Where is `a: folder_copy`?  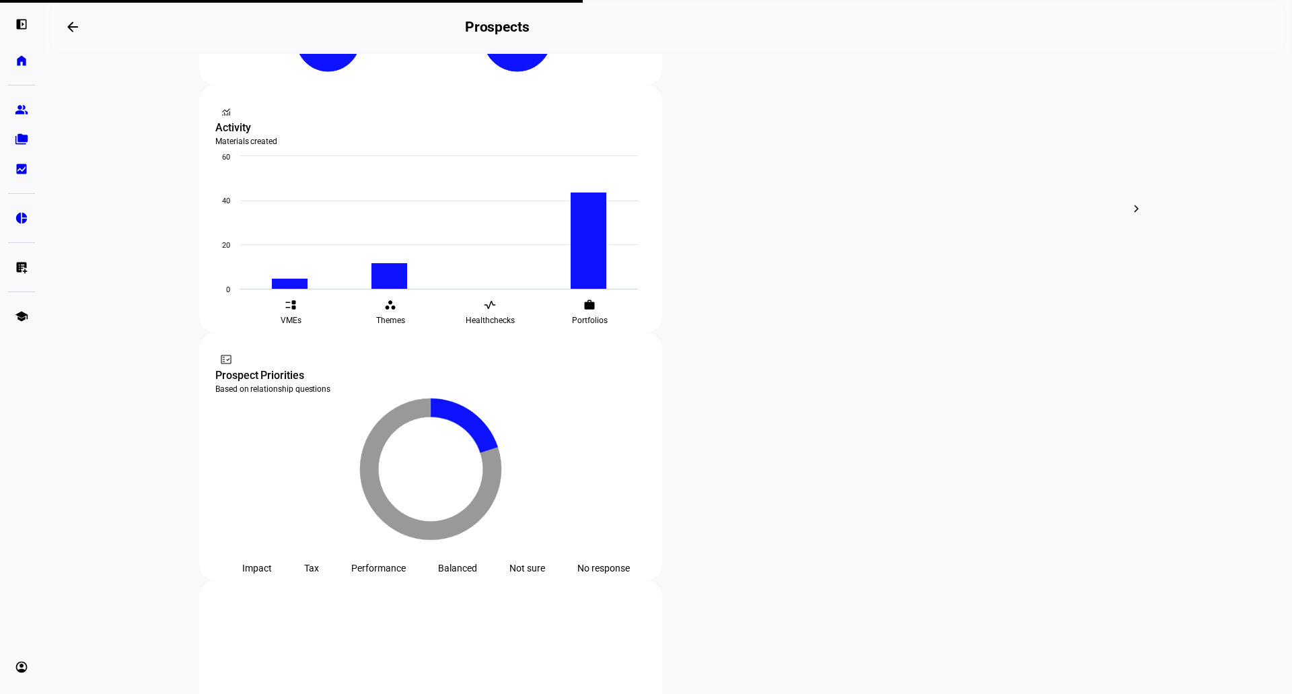 a: folder_copy is located at coordinates (22, 139).